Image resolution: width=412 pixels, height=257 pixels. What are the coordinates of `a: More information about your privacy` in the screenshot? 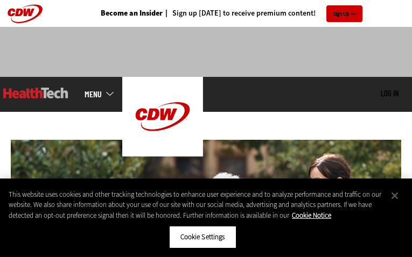 It's located at (311, 215).